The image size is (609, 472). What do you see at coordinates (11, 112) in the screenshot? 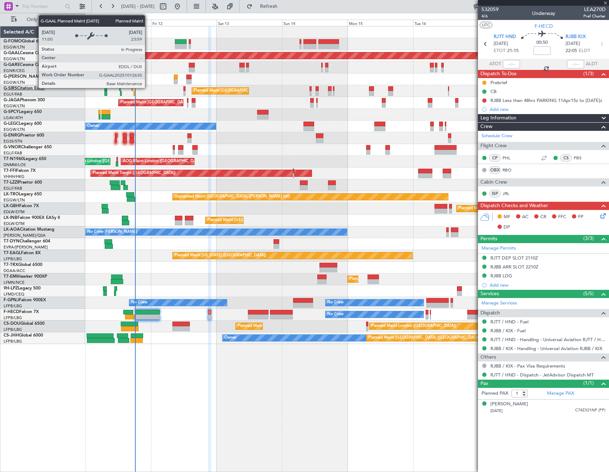
I see `span: G-SPCY` at bounding box center [11, 112].